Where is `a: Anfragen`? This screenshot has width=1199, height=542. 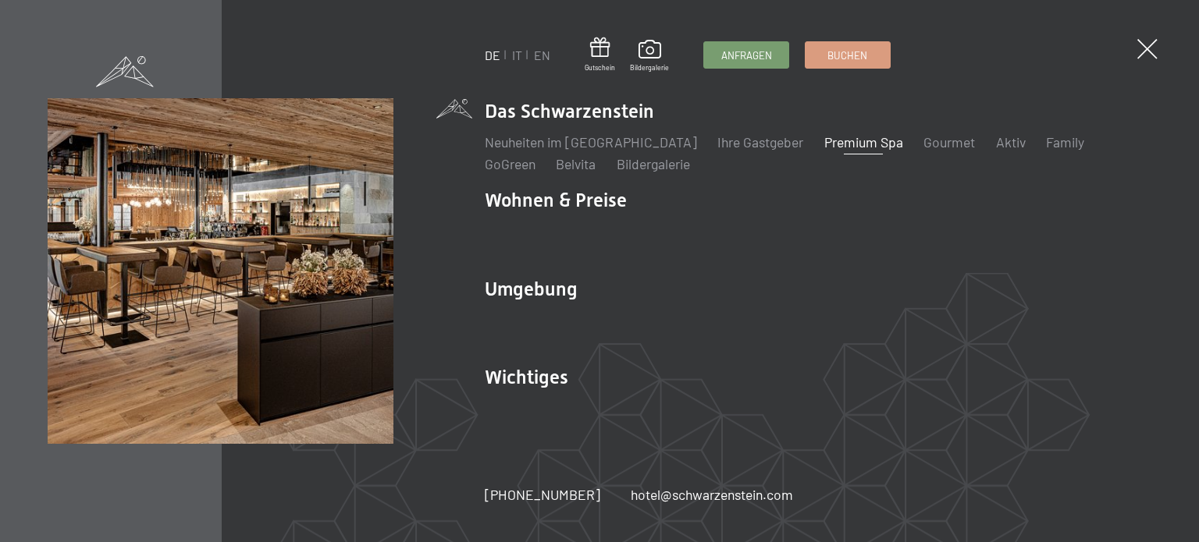
a: Anfragen is located at coordinates (746, 55).